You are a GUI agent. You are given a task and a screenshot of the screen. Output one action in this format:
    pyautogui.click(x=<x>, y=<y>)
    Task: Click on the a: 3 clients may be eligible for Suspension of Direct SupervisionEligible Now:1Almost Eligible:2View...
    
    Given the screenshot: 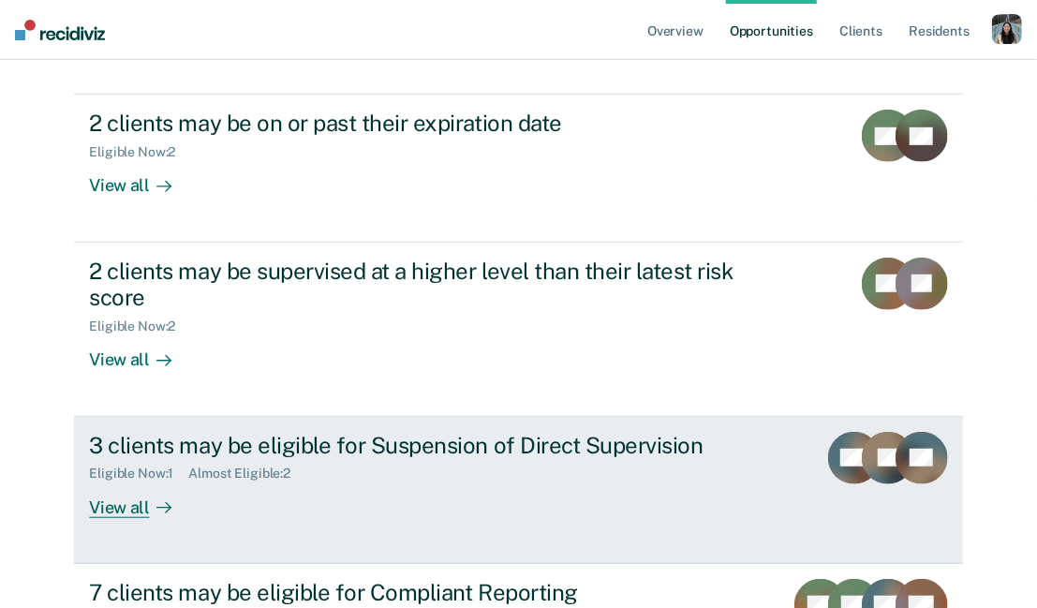 What is the action you would take?
    pyautogui.click(x=518, y=490)
    